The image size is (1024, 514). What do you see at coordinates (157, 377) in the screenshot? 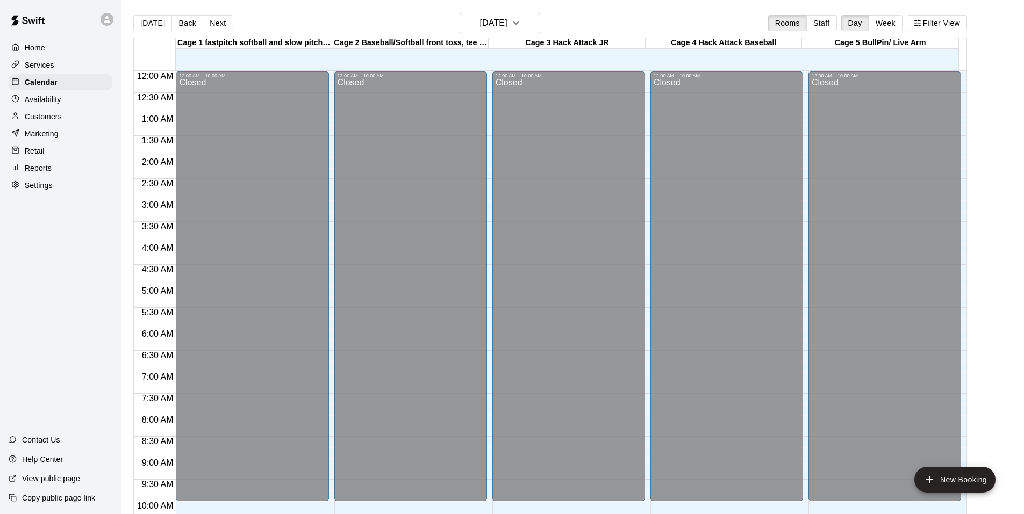
I see `span: 7:00 AM` at bounding box center [157, 377].